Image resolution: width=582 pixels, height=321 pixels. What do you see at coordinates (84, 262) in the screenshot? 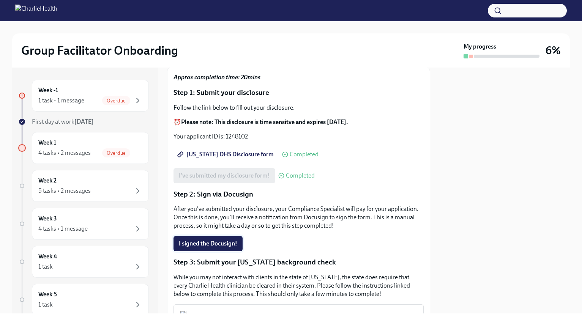
I see `a: Week 41 task` at bounding box center [84, 262].